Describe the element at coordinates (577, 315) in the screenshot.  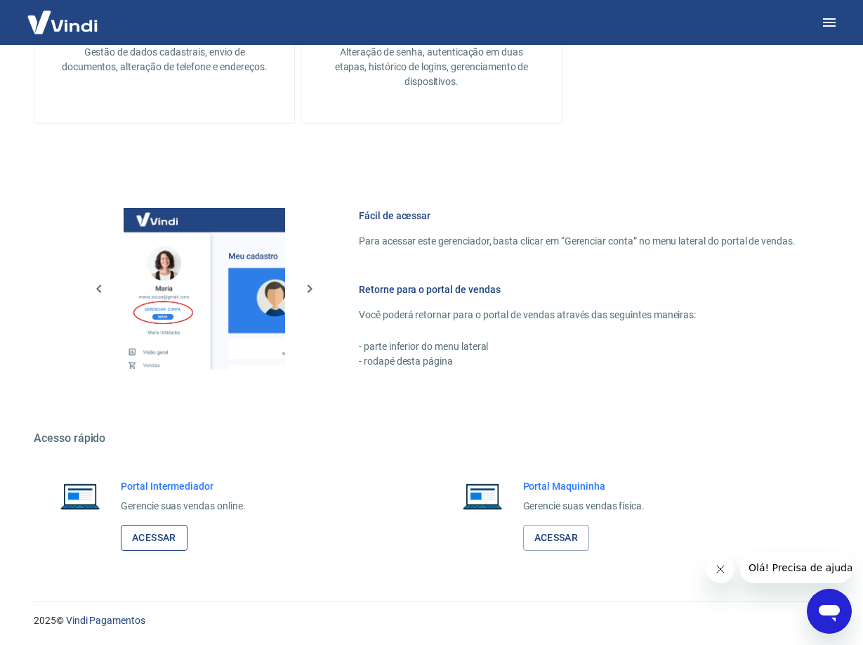
I see `p: Você poderá retornar para o portal de vendas através das seguintes maneiras:` at that location.